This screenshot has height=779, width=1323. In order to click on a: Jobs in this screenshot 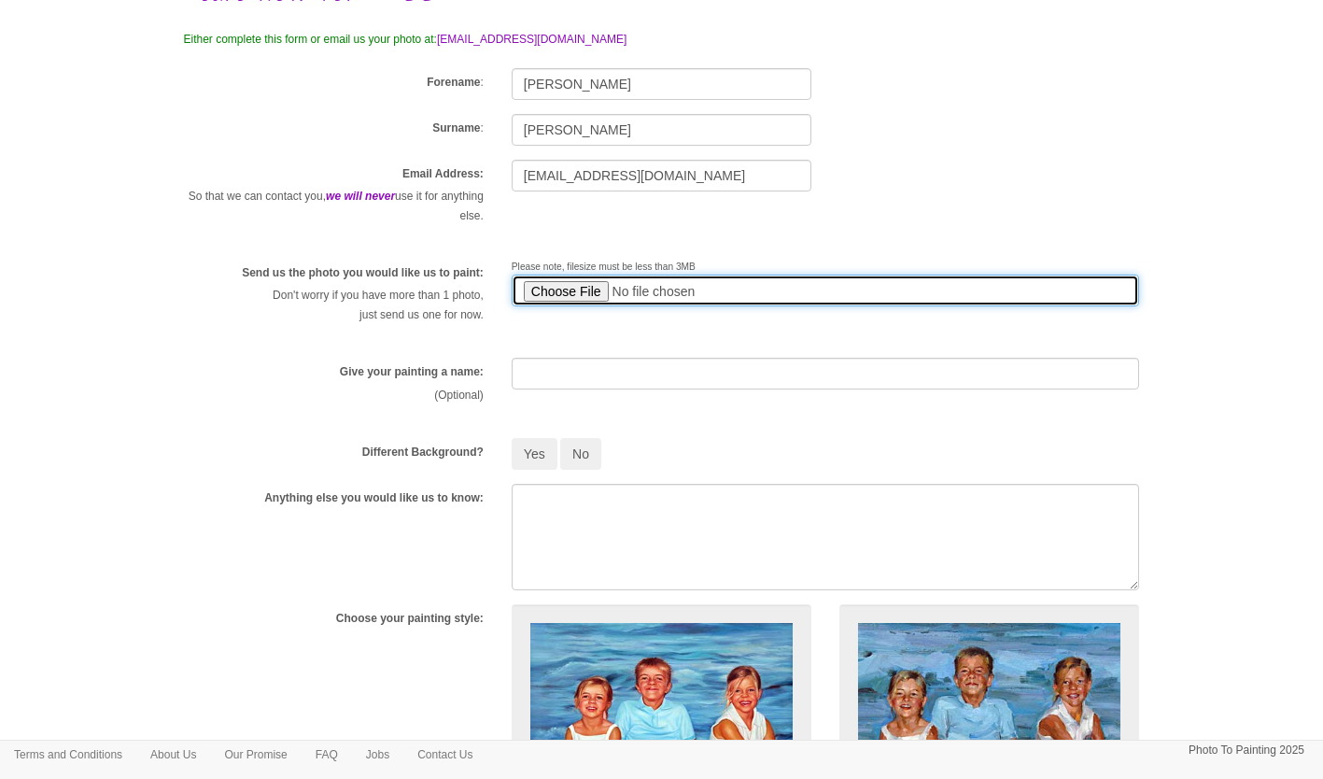, I will do `click(377, 755)`.